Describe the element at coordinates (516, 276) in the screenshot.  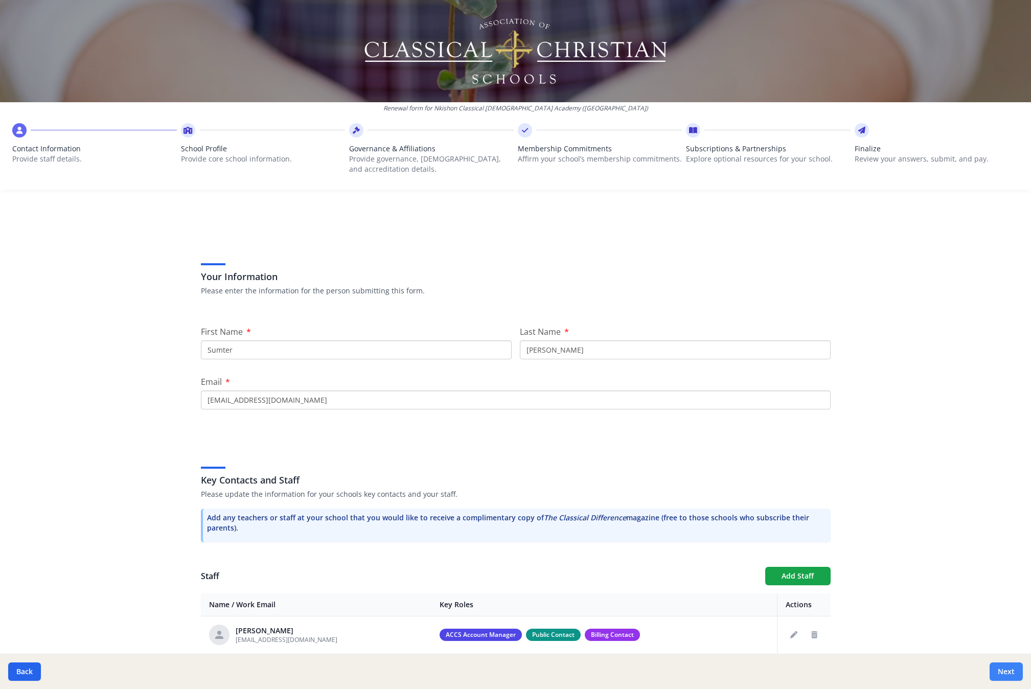
I see `h3: Your Information` at that location.